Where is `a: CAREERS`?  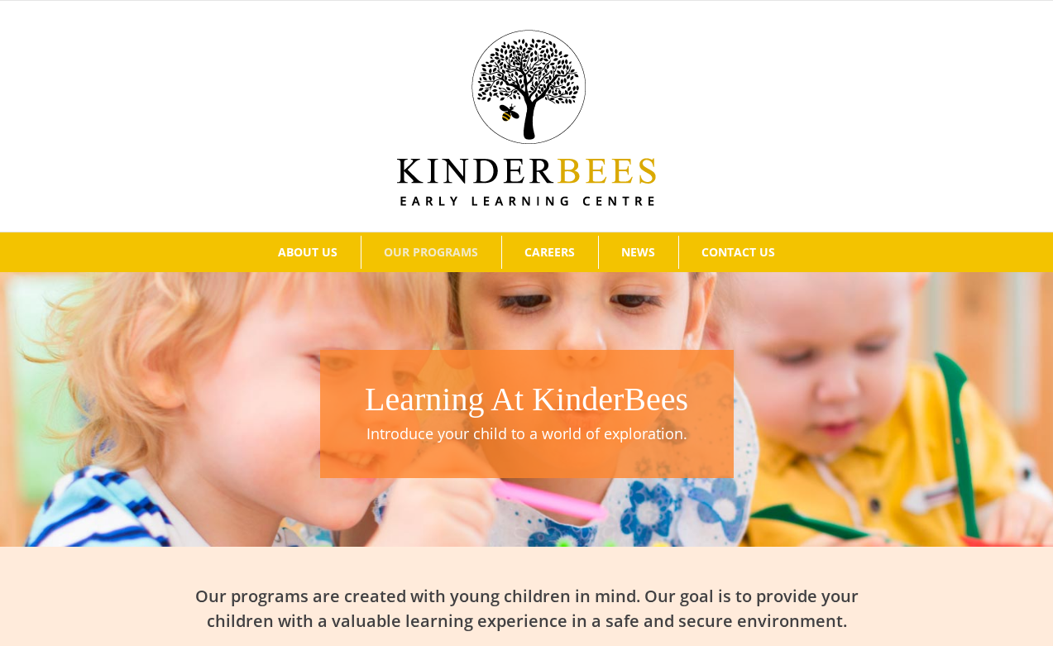 a: CAREERS is located at coordinates (550, 252).